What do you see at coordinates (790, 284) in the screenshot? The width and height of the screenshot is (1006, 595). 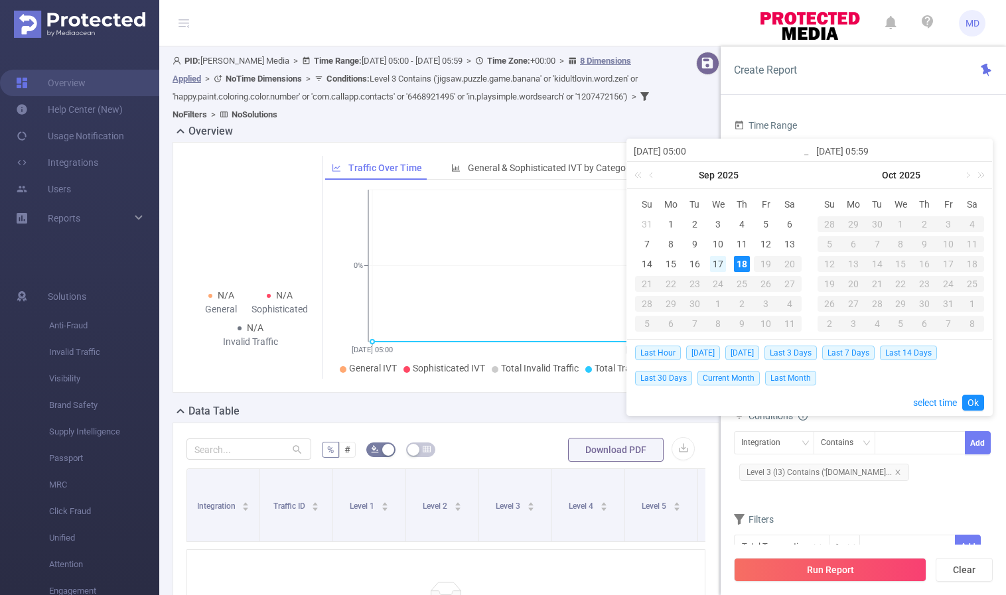 I see `div: 27` at bounding box center [790, 284].